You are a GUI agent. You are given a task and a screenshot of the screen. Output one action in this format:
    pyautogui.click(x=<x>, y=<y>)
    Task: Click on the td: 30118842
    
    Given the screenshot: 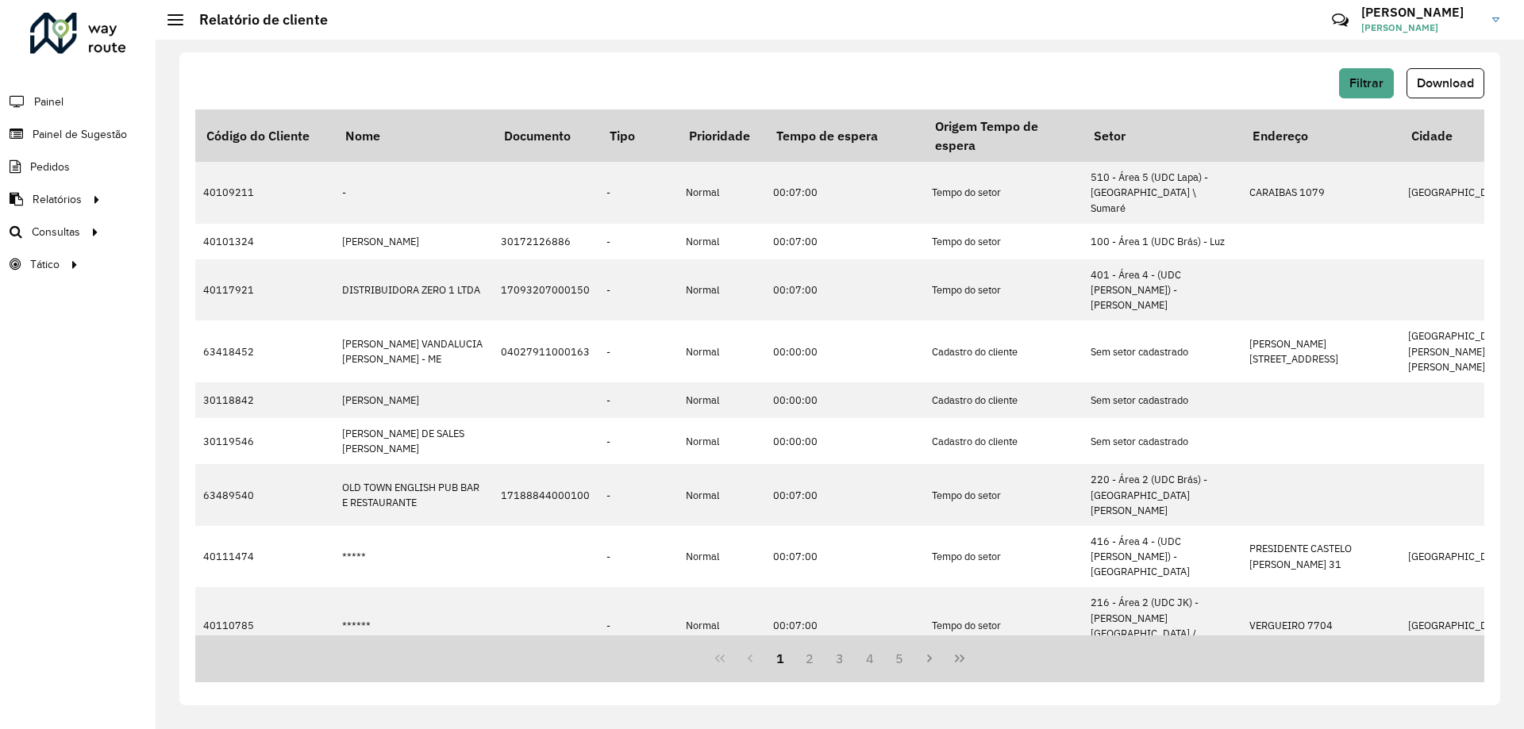 What is the action you would take?
    pyautogui.click(x=264, y=400)
    